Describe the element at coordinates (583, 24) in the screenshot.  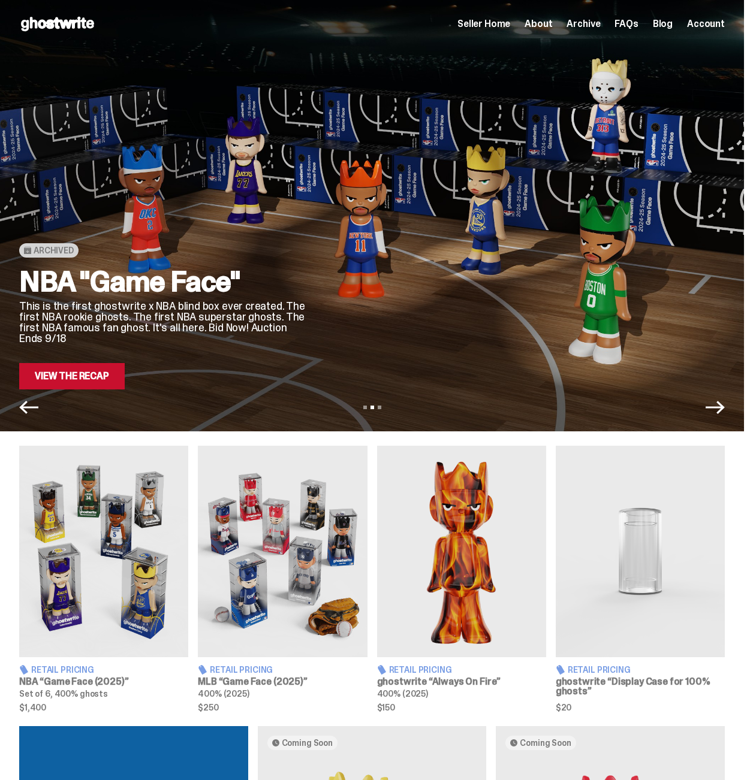
I see `a: Archive` at that location.